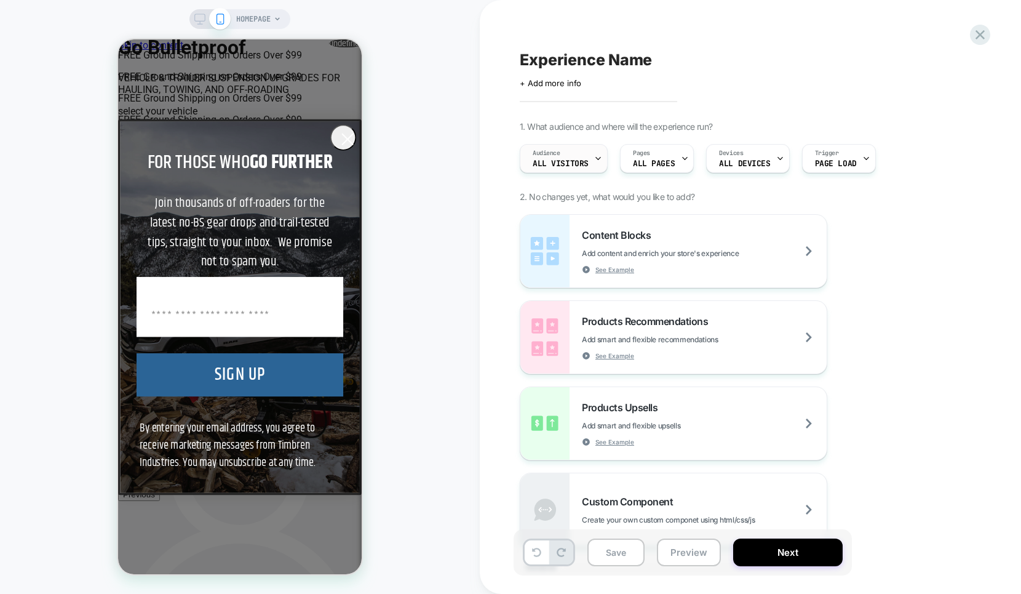 This screenshot has width=1021, height=594. What do you see at coordinates (699, 519) in the screenshot?
I see `span: Create your own custom componet using html/css/js` at bounding box center [699, 519].